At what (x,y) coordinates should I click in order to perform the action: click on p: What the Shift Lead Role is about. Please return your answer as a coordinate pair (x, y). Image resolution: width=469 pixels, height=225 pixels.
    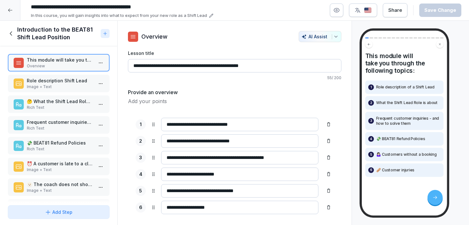
    Looking at the image, I should click on (407, 103).